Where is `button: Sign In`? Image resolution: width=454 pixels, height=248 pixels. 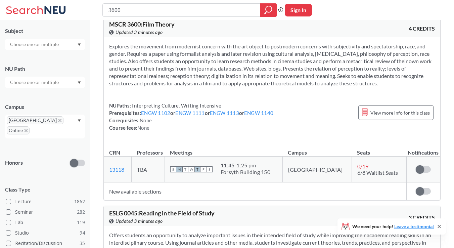
button: Sign In is located at coordinates (298, 10).